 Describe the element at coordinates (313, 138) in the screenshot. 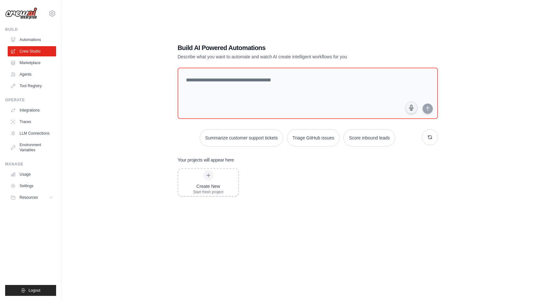

I see `button: Triage GitHub issues` at that location.